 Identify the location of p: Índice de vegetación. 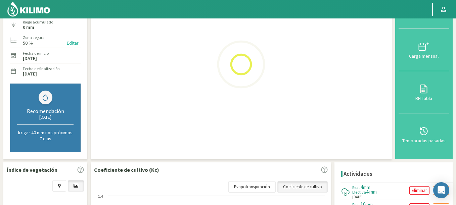
(32, 170).